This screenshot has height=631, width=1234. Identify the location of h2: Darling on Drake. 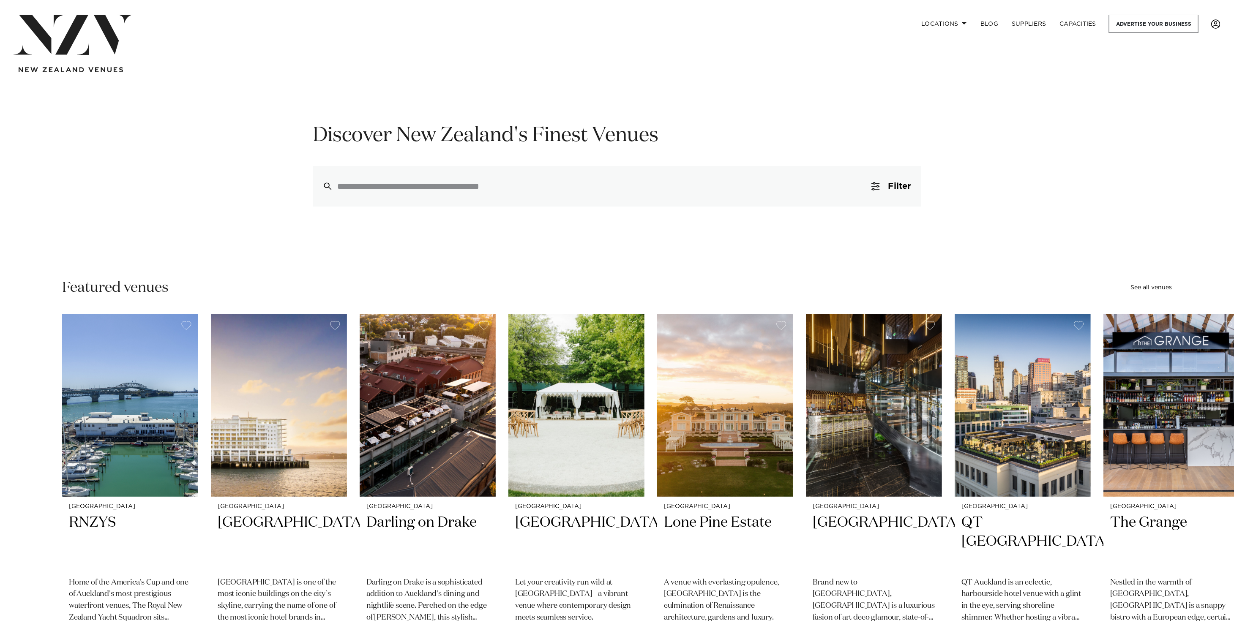
(428, 542).